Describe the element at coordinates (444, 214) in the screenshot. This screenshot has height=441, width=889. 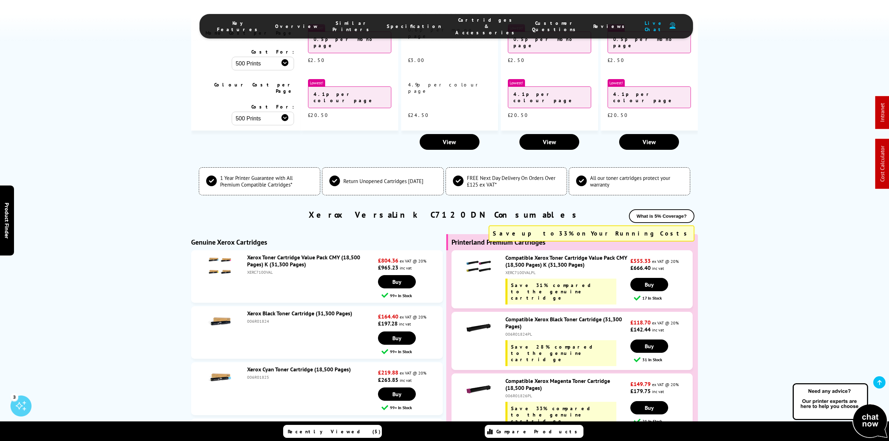
I see `a: Xerox VersaLink C7120DN Consumables` at that location.